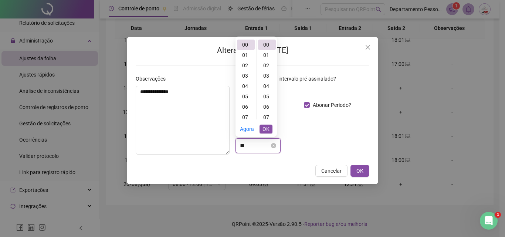  I want to click on span: 1, so click(498, 215).